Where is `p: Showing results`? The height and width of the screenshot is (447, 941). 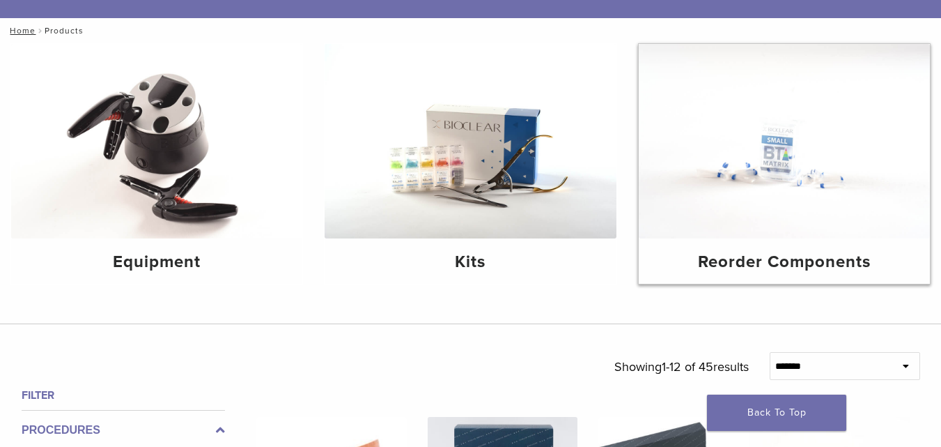
p: Showing results is located at coordinates (681, 366).